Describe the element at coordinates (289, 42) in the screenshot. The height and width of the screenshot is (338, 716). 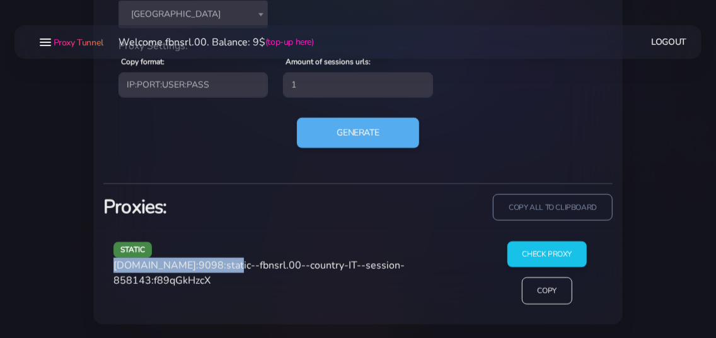
I see `a: (top-up here)` at that location.